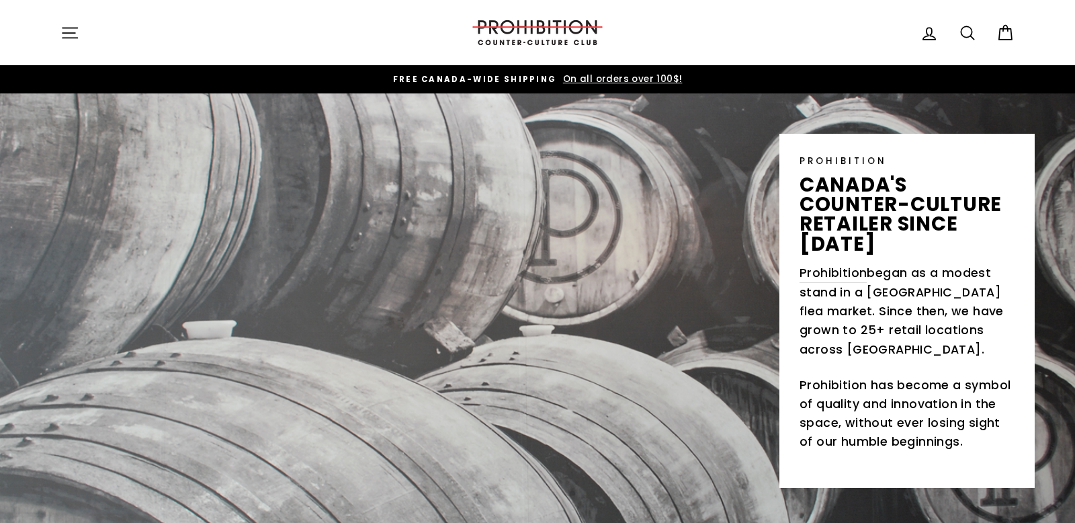  Describe the element at coordinates (621, 79) in the screenshot. I see `span: On all orders over 100$!` at that location.